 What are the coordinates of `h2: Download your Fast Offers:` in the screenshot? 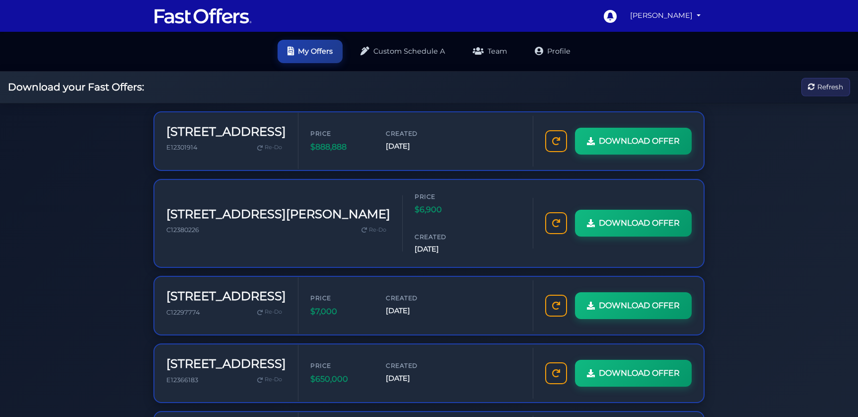 It's located at (76, 87).